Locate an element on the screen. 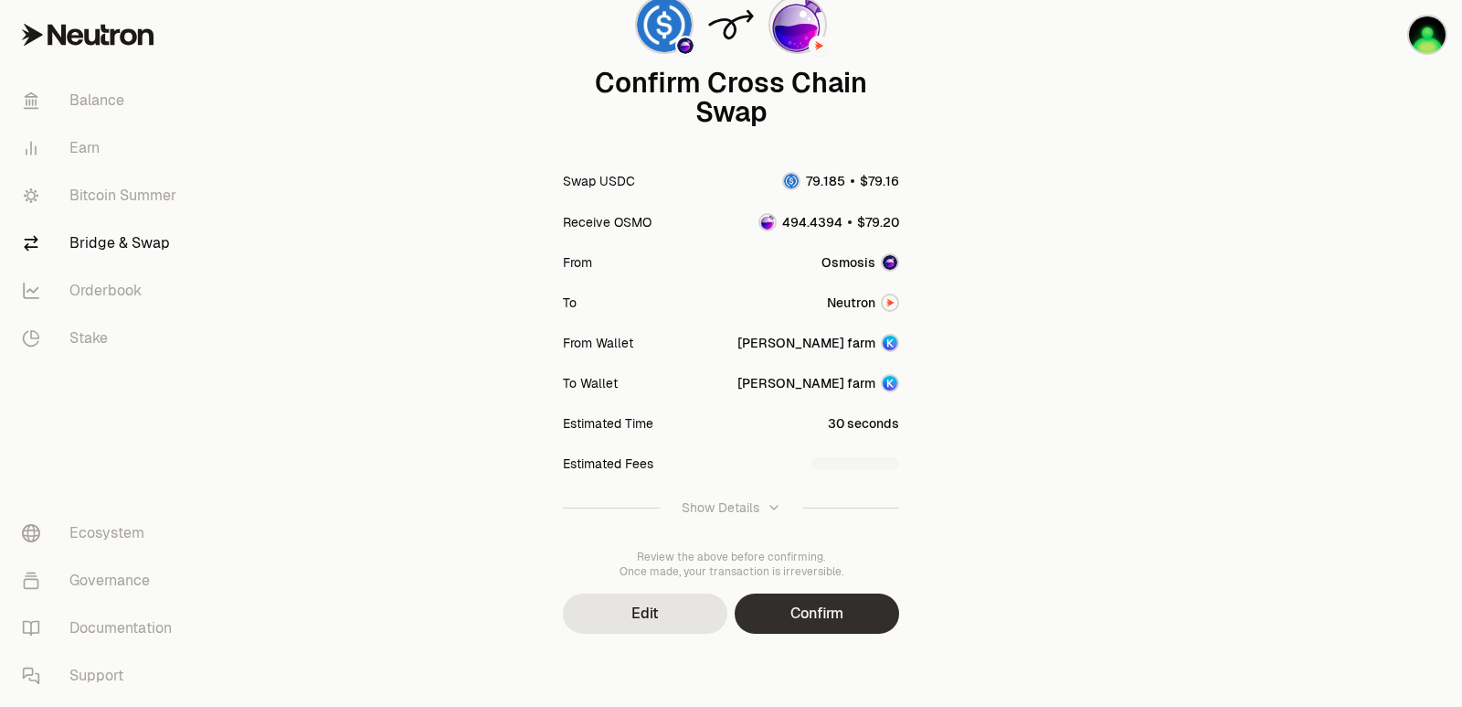 Image resolution: width=1462 pixels, height=707 pixels. div: Estimated Fees is located at coordinates (608, 463).